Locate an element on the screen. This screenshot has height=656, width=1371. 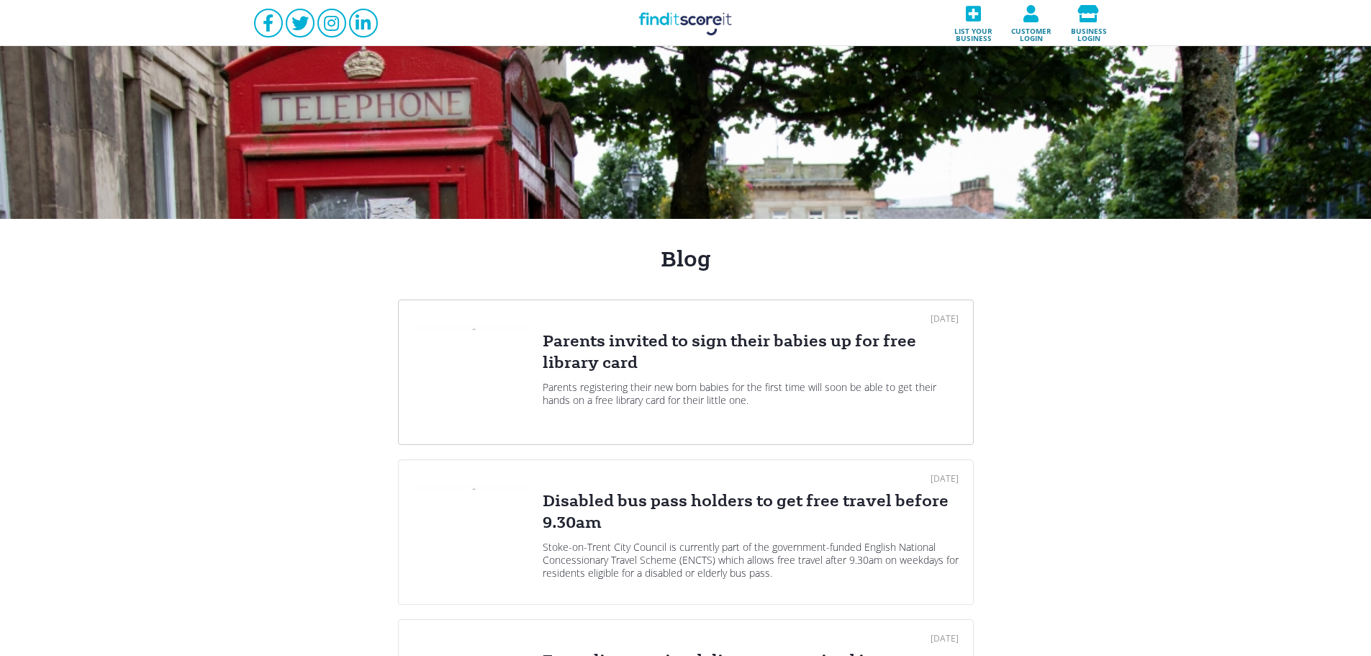
div: Parents invited to sign their babies up for free library card is located at coordinates (751, 352).